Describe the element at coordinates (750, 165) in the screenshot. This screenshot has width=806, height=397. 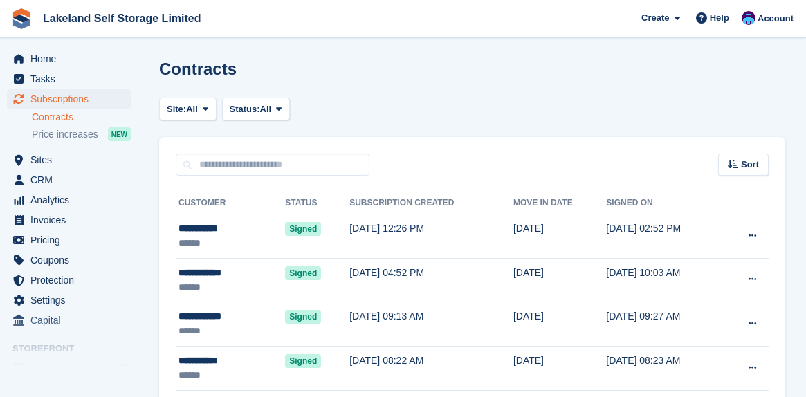
I see `span: Sort` at that location.